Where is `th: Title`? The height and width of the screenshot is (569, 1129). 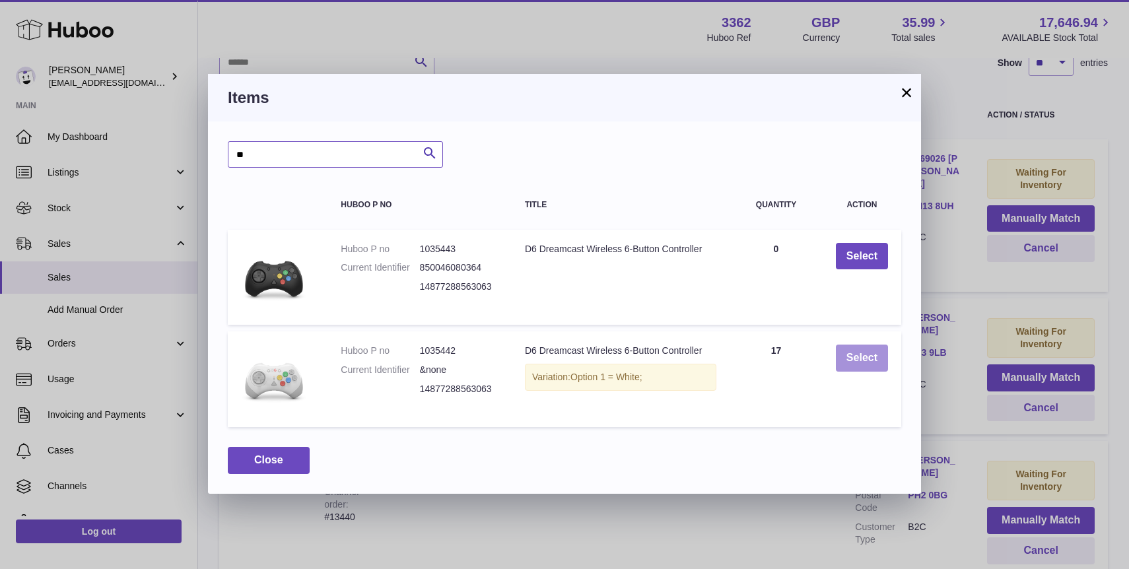
th: Title is located at coordinates (621, 205).